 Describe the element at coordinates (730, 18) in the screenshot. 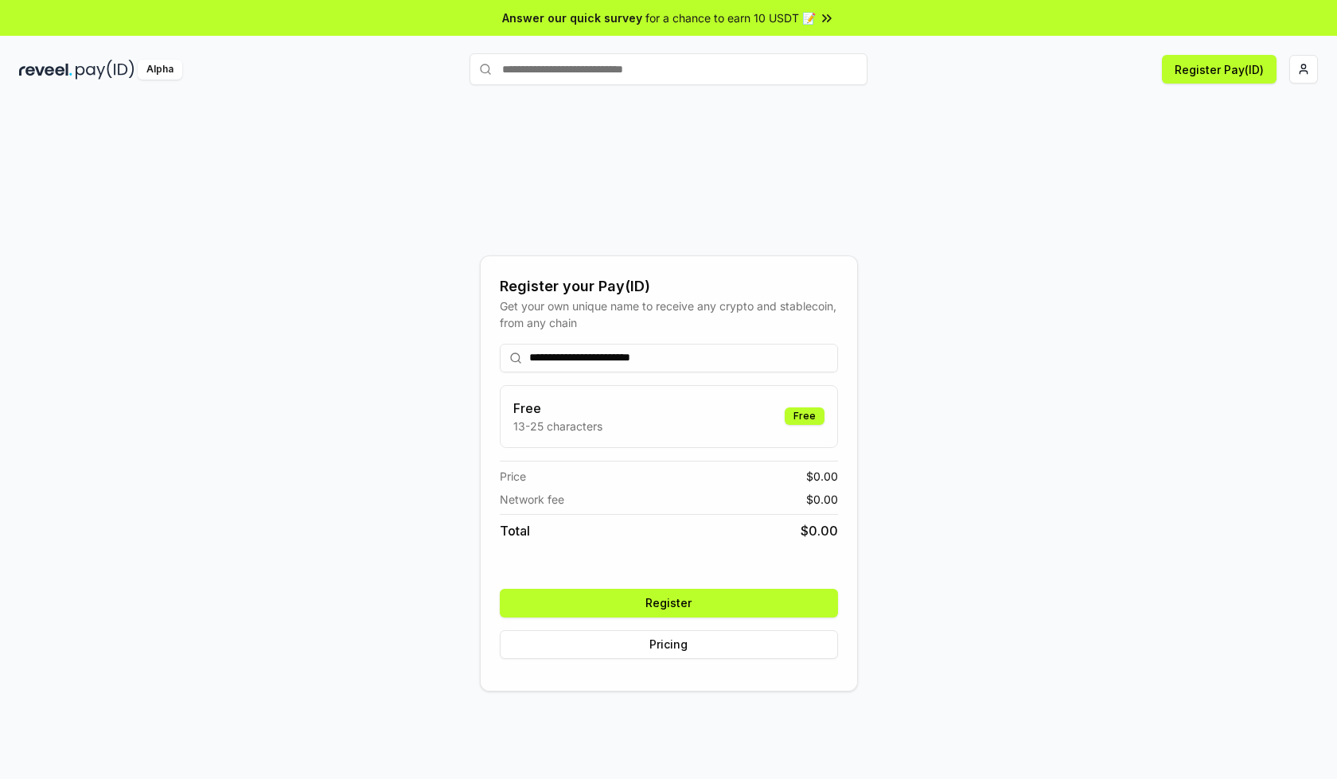

I see `span: for a chance to earn 10 USDT 📝` at that location.